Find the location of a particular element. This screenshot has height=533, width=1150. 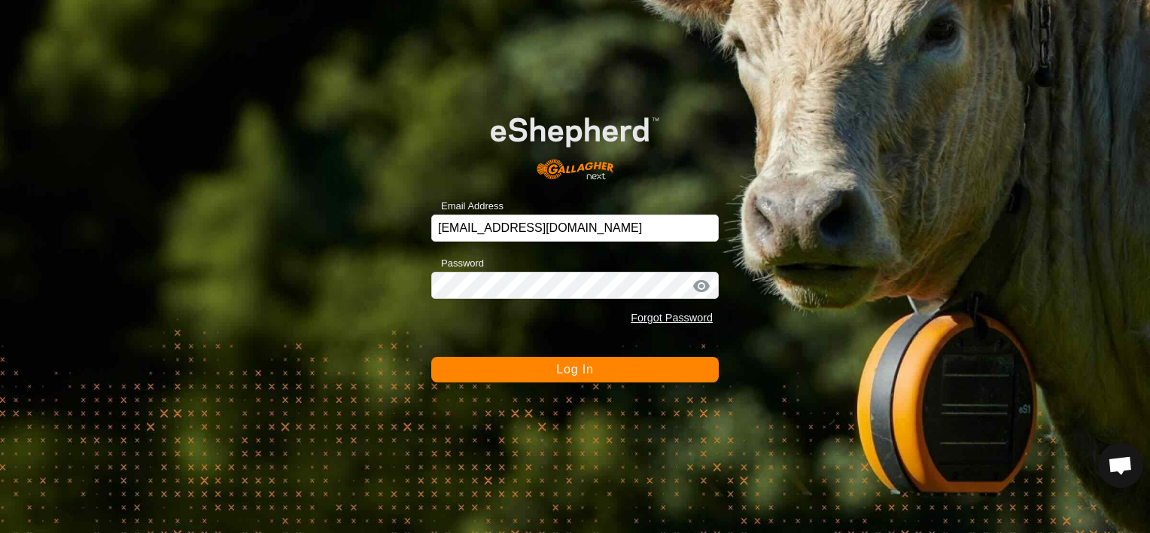

button: Log In is located at coordinates (575, 370).